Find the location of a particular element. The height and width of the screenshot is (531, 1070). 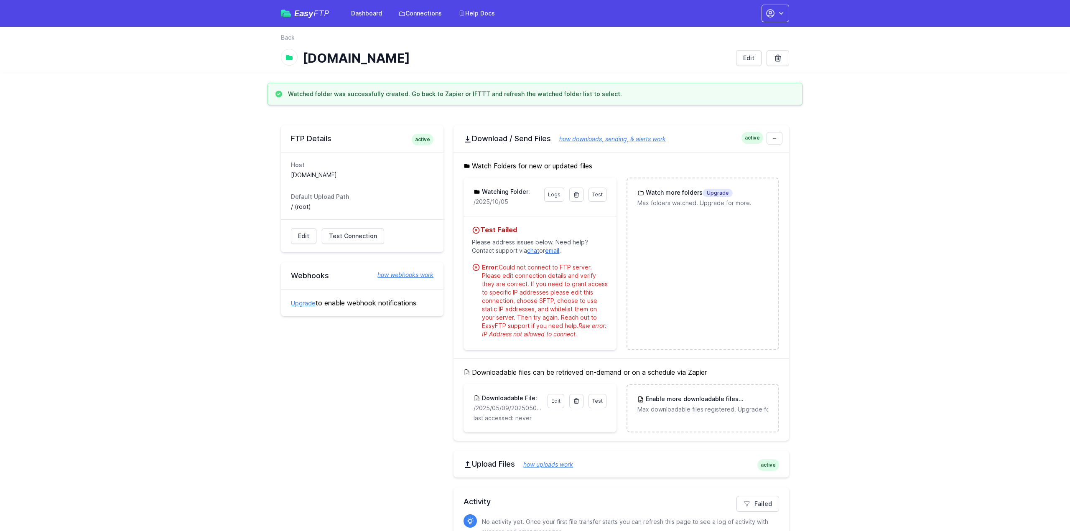

p: last accessed: never is located at coordinates (540, 418).